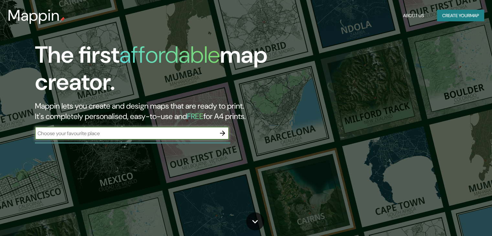 Image resolution: width=492 pixels, height=236 pixels. What do you see at coordinates (158, 111) in the screenshot?
I see `h2: Mappin lets you create and design maps that are ready to print. It's completely personalised, eas...` at bounding box center [158, 111].